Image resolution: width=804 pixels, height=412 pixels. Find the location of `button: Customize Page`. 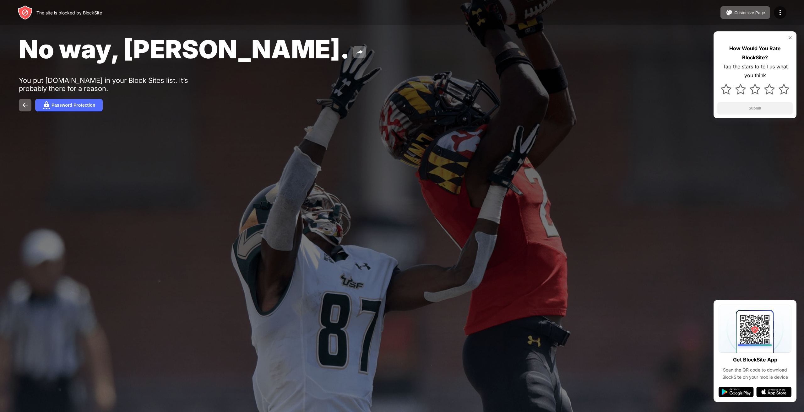

button: Customize Page is located at coordinates (745, 13).